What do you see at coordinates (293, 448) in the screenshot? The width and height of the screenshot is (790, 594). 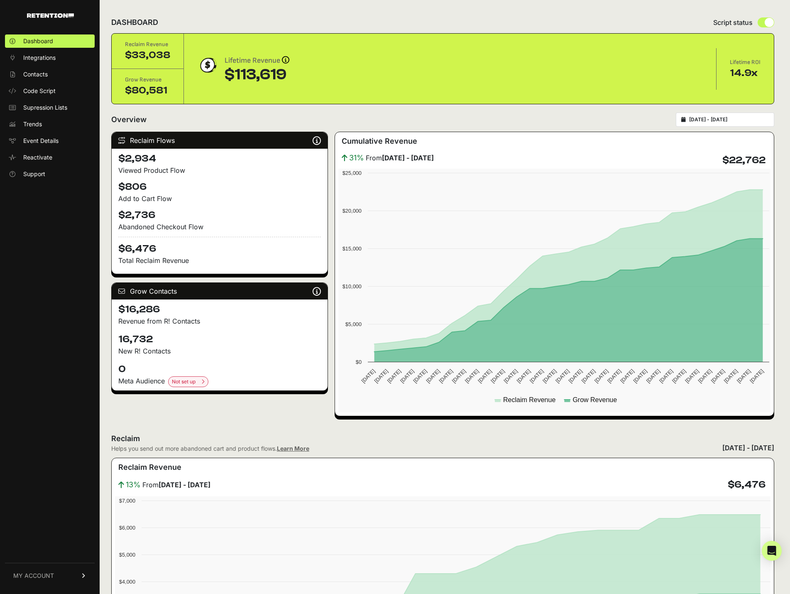 I see `a: Learn More` at bounding box center [293, 448].